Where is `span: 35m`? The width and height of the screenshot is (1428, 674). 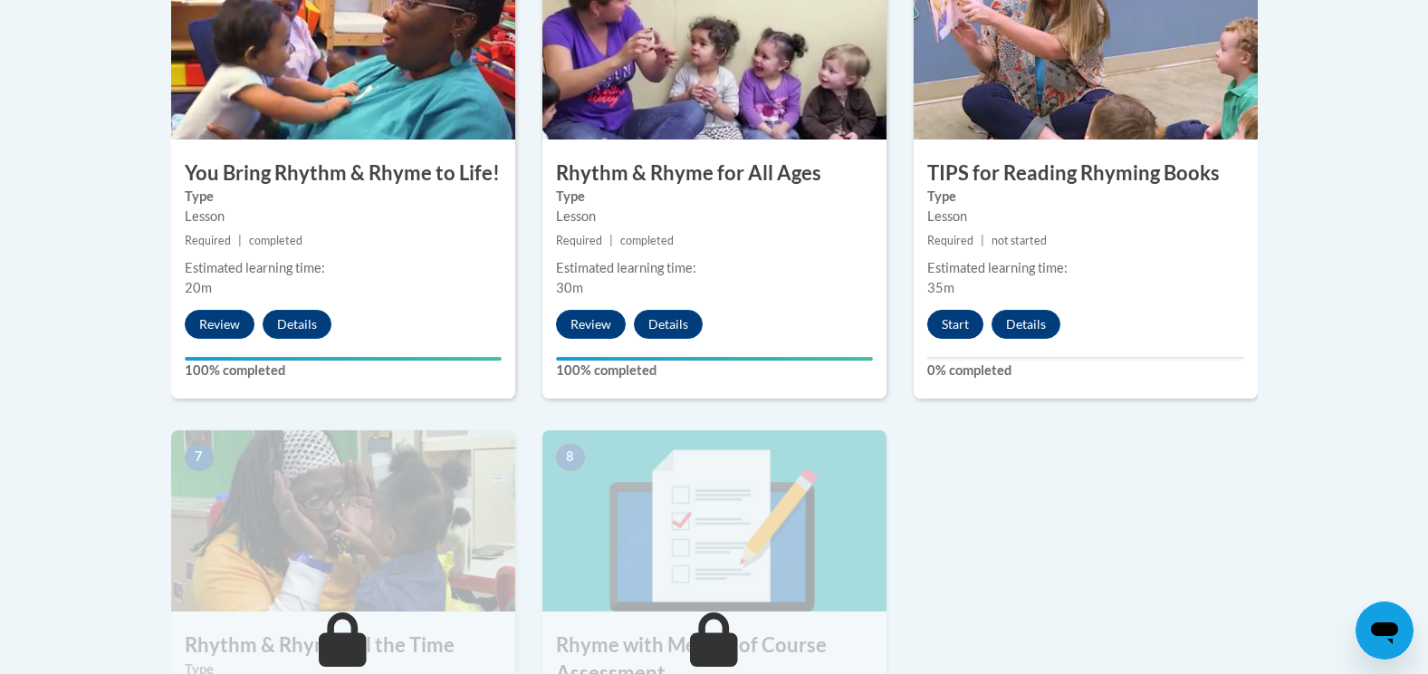 span: 35m is located at coordinates (941, 287).